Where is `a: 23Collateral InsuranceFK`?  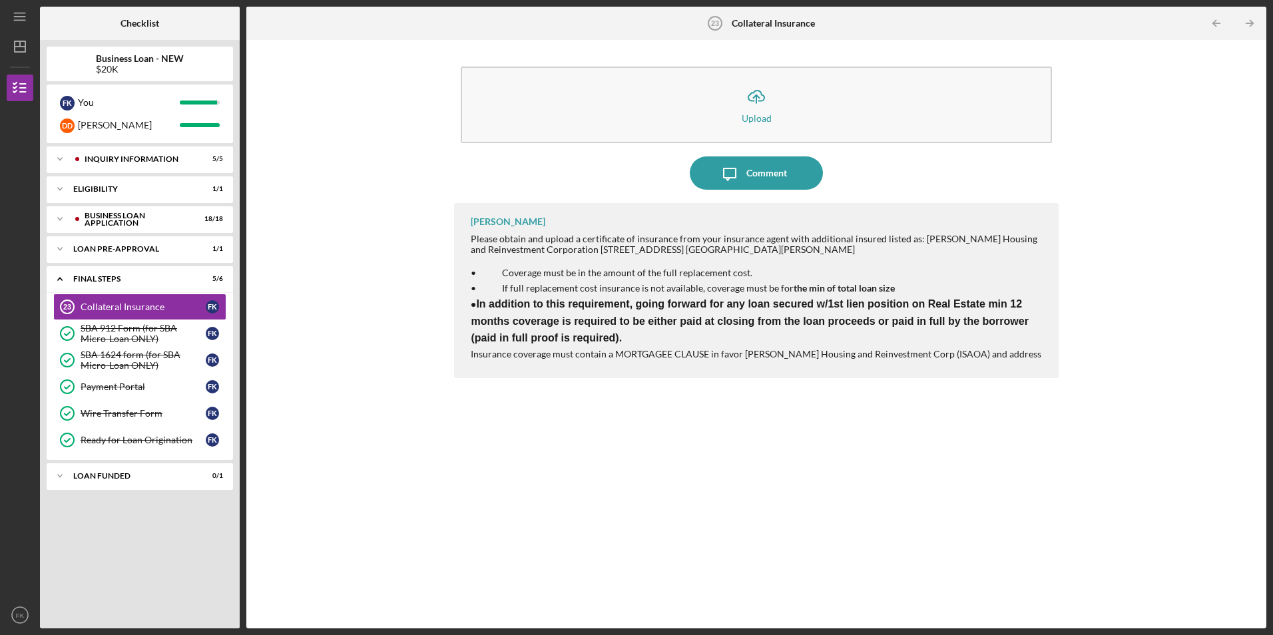
a: 23Collateral InsuranceFK is located at coordinates (140, 307).